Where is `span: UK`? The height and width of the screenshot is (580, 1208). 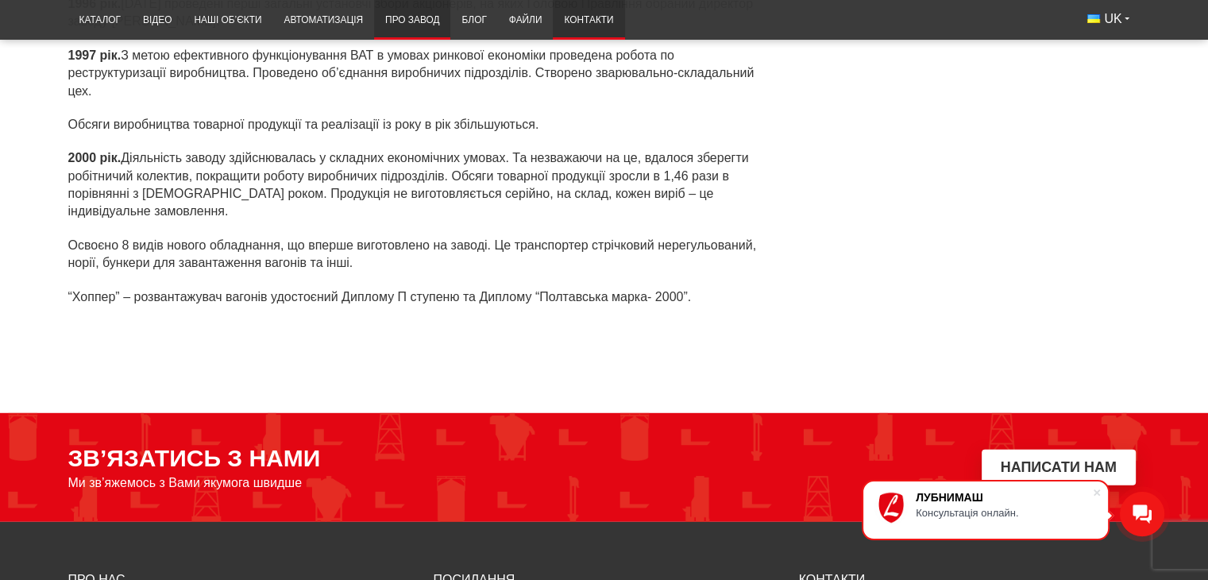 span: UK is located at coordinates (1113, 19).